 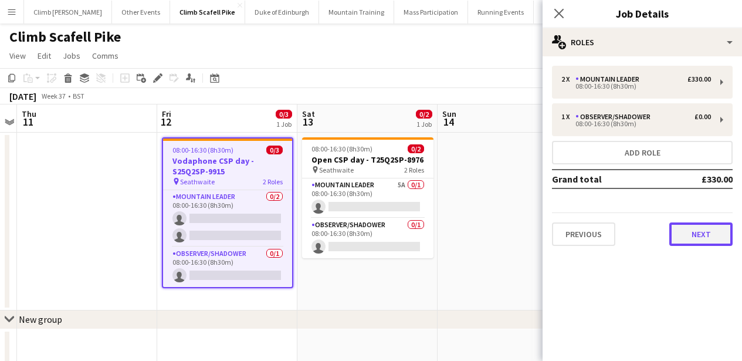 I want to click on button: Mass Participation, so click(x=431, y=12).